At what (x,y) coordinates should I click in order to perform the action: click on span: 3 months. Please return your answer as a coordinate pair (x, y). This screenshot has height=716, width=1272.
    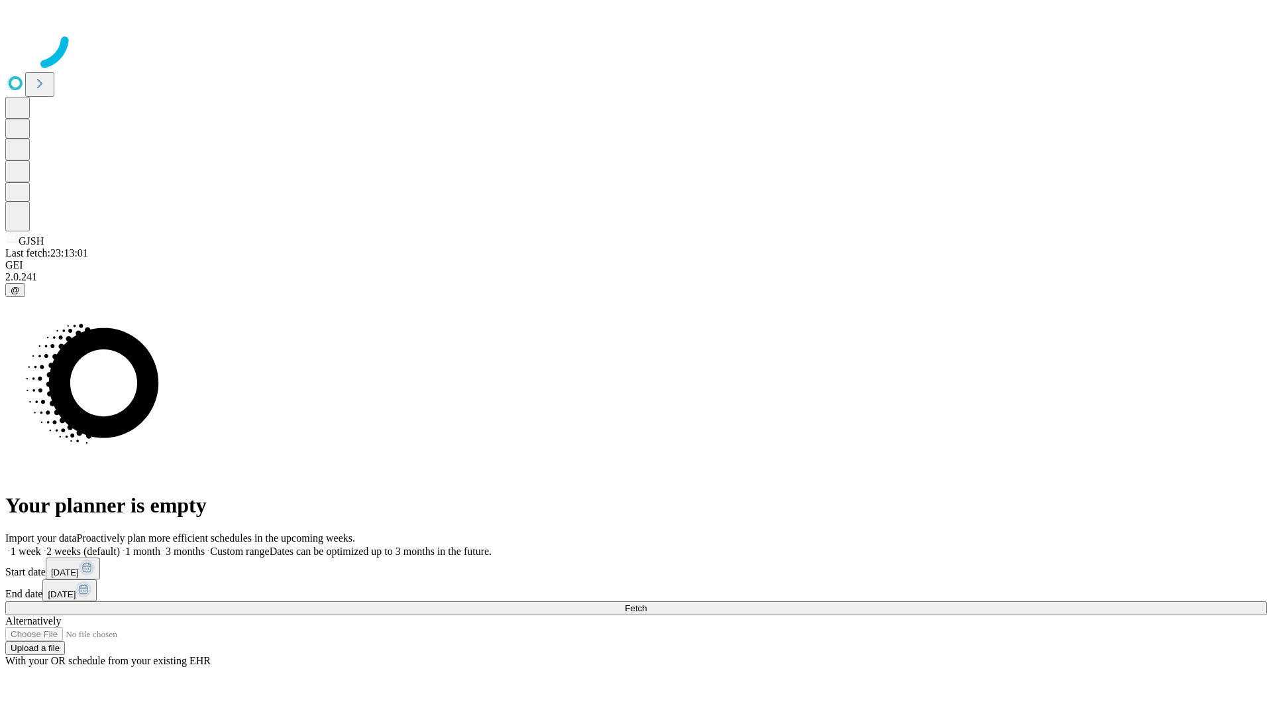
    Looking at the image, I should click on (185, 551).